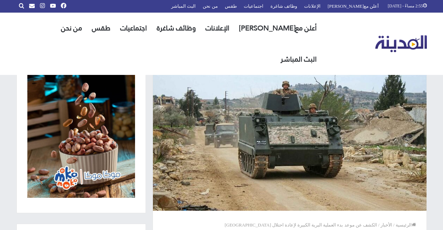  Describe the element at coordinates (401, 44) in the screenshot. I see `a: تلفزيون المدينة` at that location.